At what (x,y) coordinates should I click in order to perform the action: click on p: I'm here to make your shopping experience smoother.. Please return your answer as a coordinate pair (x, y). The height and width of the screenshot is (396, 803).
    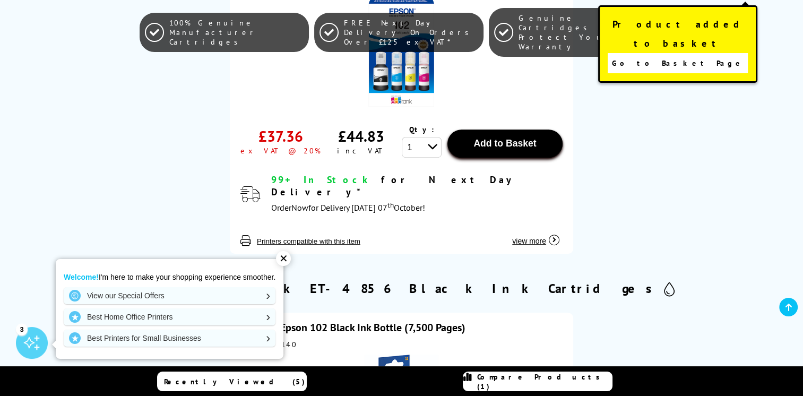
    Looking at the image, I should click on (169, 277).